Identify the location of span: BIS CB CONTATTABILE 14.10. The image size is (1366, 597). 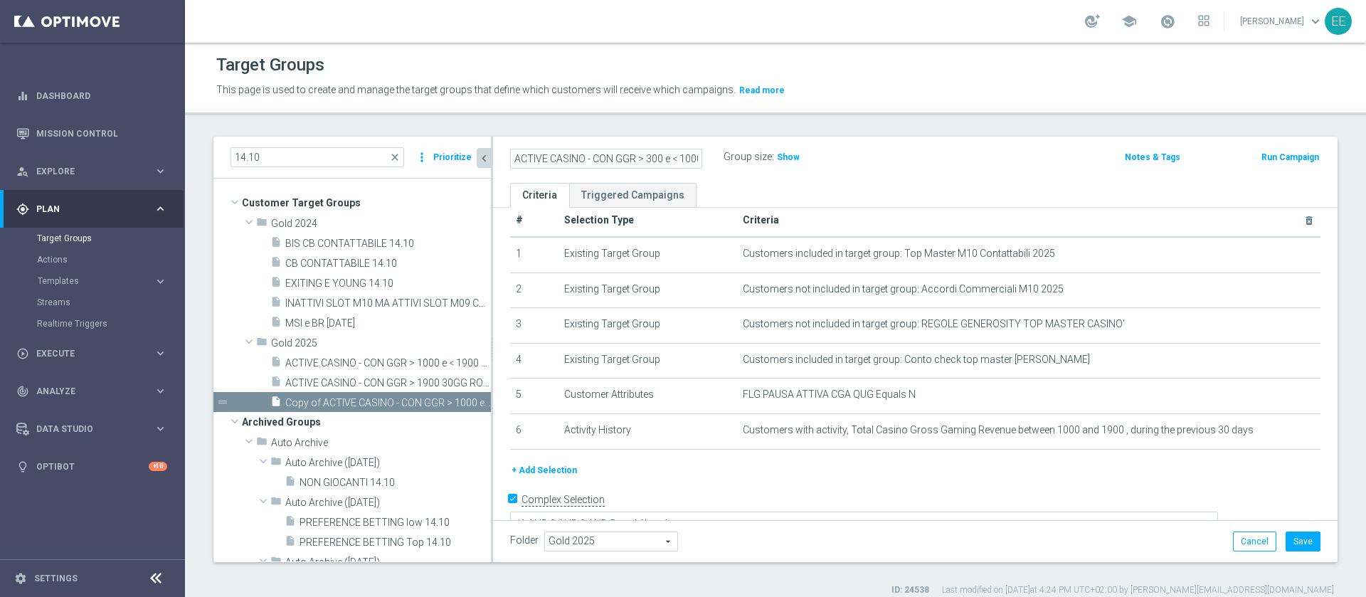
(388, 243).